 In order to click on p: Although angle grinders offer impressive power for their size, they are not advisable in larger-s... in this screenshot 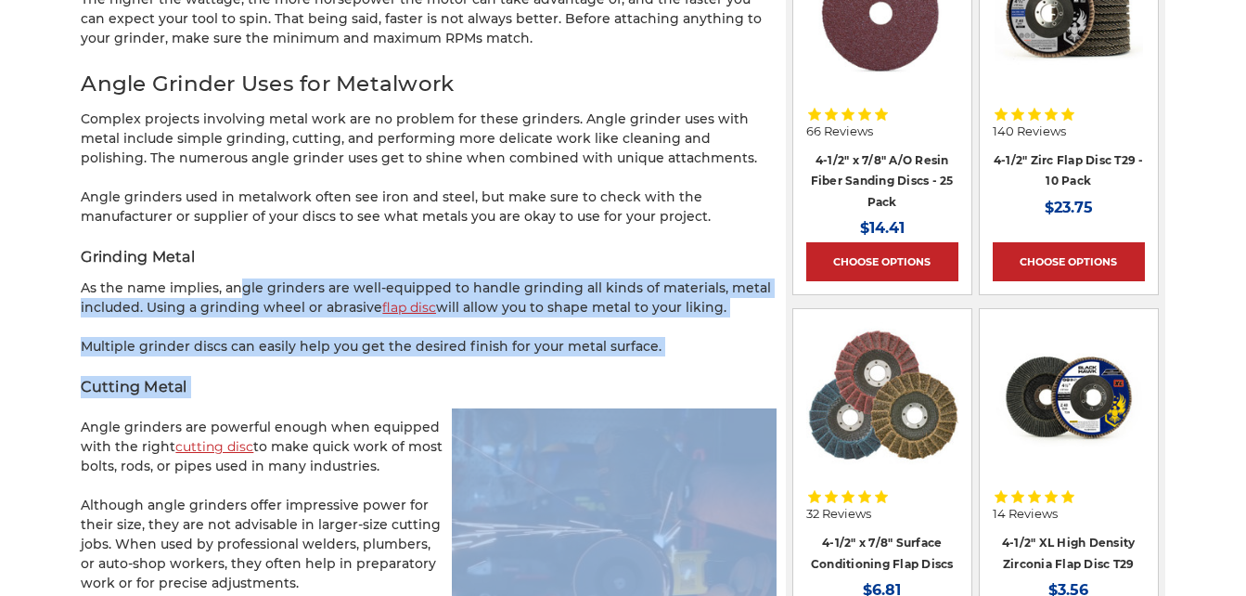, I will do `click(429, 544)`.